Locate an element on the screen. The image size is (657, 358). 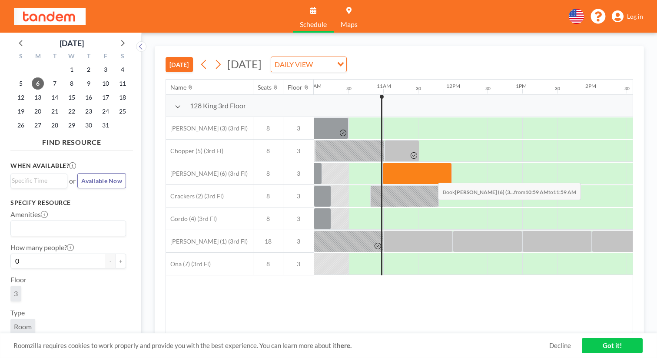
span: Saturday, October 4, 2025 is located at coordinates (123, 70).